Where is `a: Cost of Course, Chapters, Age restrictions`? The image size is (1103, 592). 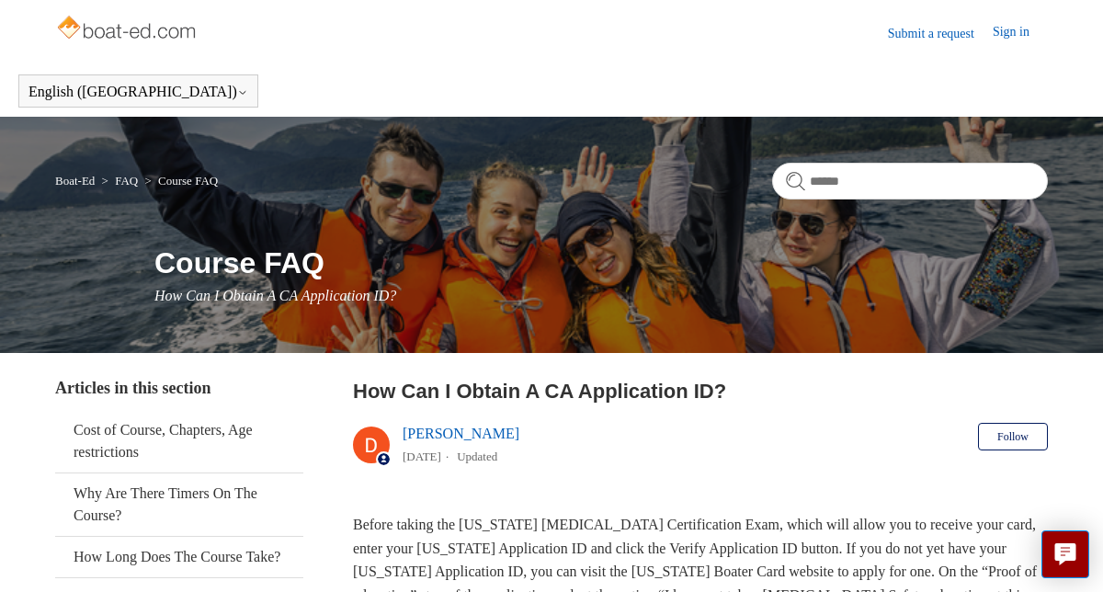
a: Cost of Course, Chapters, Age restrictions is located at coordinates (179, 441).